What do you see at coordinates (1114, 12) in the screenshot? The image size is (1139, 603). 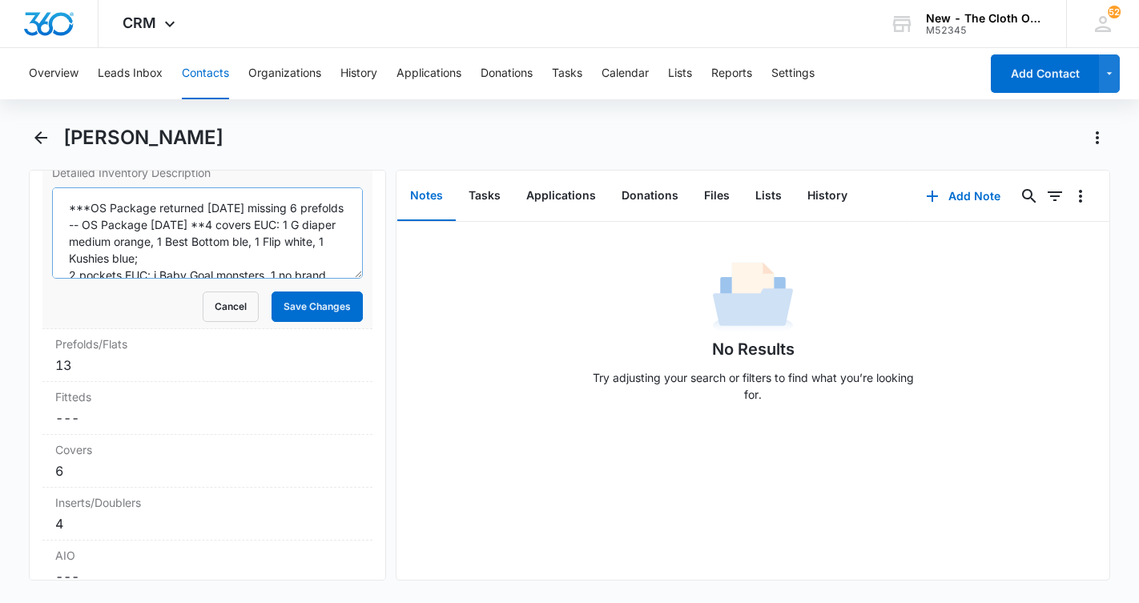 I see `div: notifications count` at bounding box center [1114, 12].